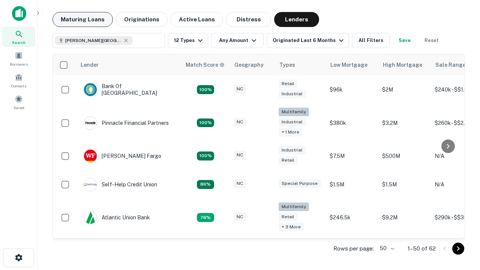  Describe the element at coordinates (252, 65) in the screenshot. I see `th: Geography` at that location.